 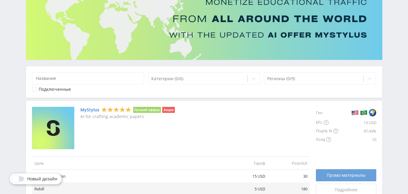 I want to click on td: Тариф, so click(x=247, y=163).